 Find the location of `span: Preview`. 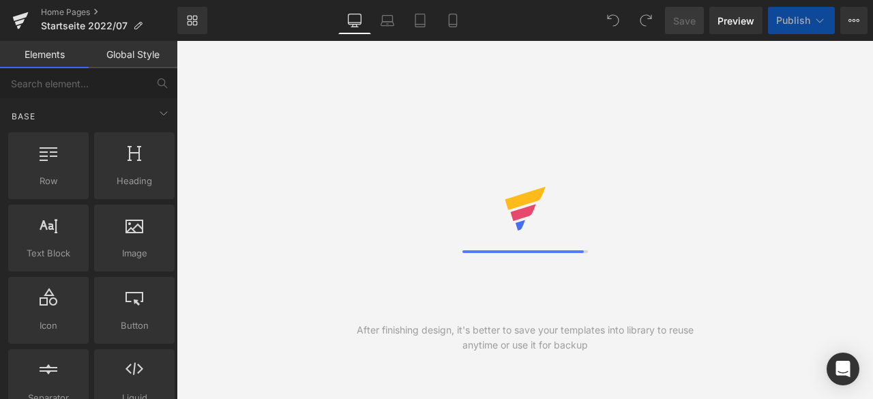

span: Preview is located at coordinates (736, 20).